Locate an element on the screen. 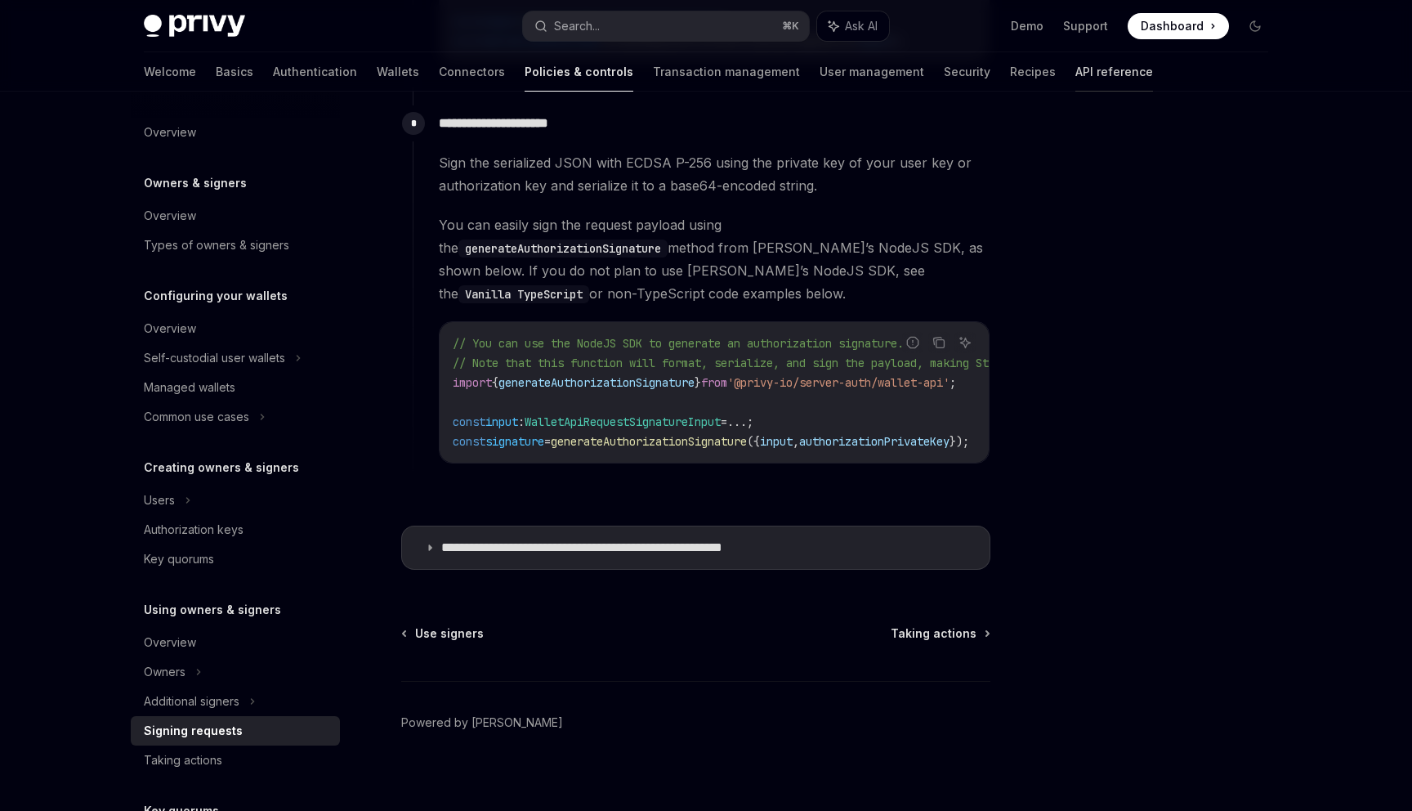 The height and width of the screenshot is (811, 1412). h5: Configuring your wallets is located at coordinates (216, 296).